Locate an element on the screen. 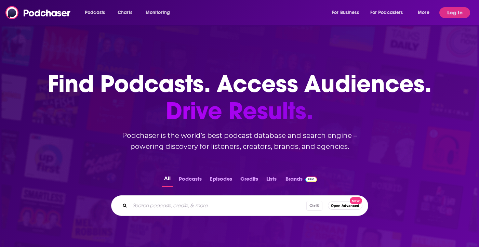 The height and width of the screenshot is (247, 479). button: Lists is located at coordinates (272, 180).